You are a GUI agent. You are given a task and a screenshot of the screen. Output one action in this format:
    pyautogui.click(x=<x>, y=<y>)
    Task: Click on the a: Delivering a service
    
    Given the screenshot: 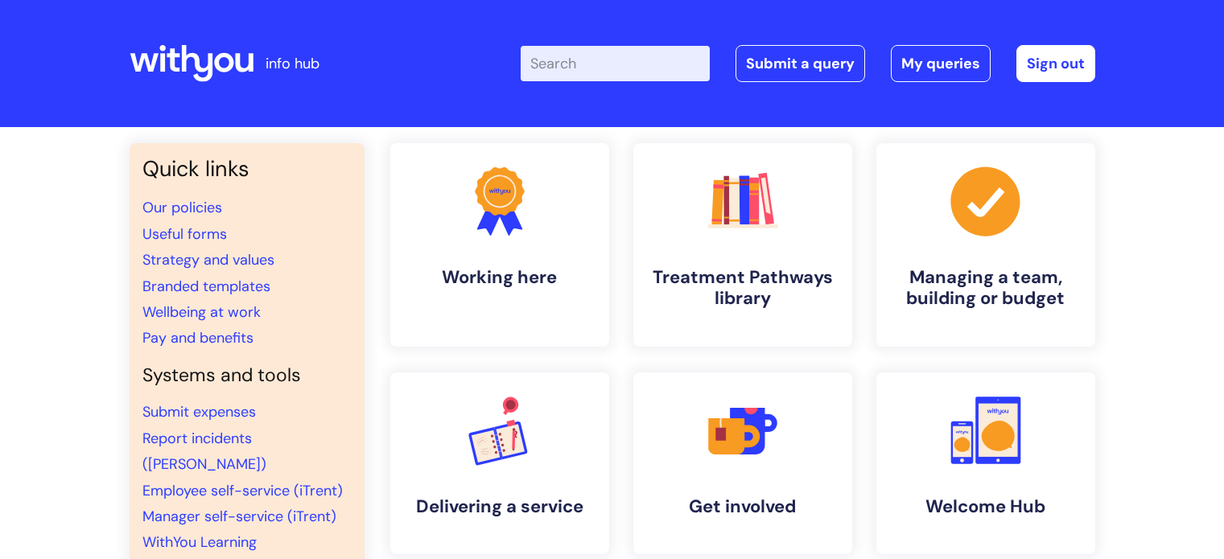 What is the action you would take?
    pyautogui.click(x=500, y=463)
    